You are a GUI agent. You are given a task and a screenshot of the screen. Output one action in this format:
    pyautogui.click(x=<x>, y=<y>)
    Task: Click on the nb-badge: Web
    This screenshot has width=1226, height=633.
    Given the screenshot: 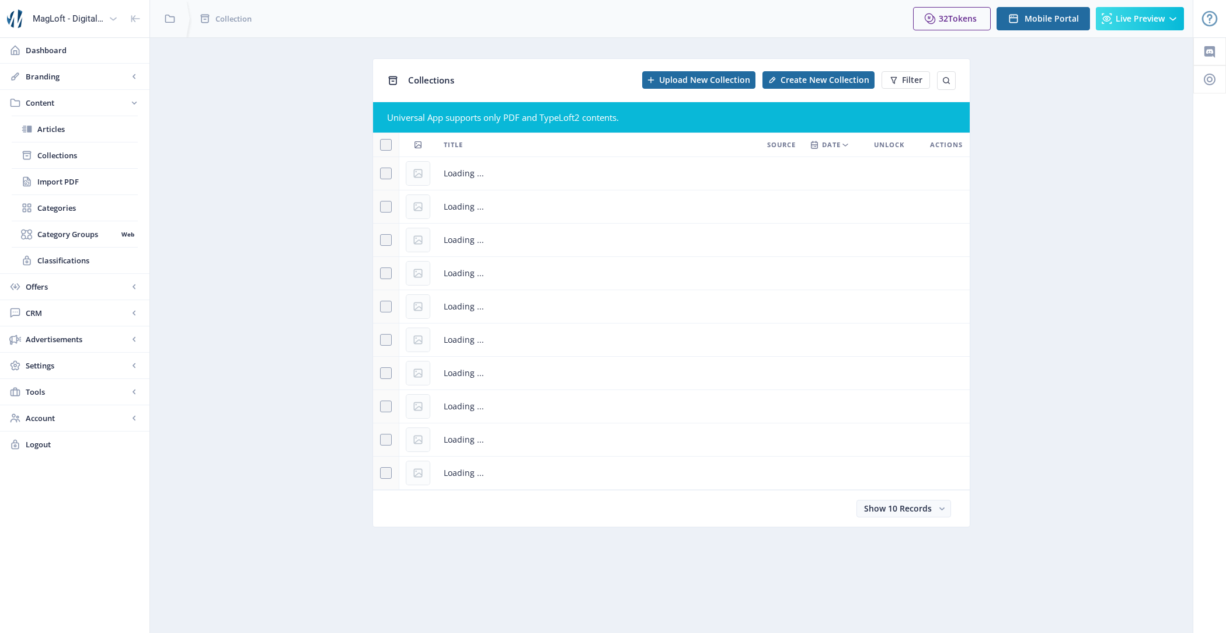 What is the action you would take?
    pyautogui.click(x=127, y=234)
    